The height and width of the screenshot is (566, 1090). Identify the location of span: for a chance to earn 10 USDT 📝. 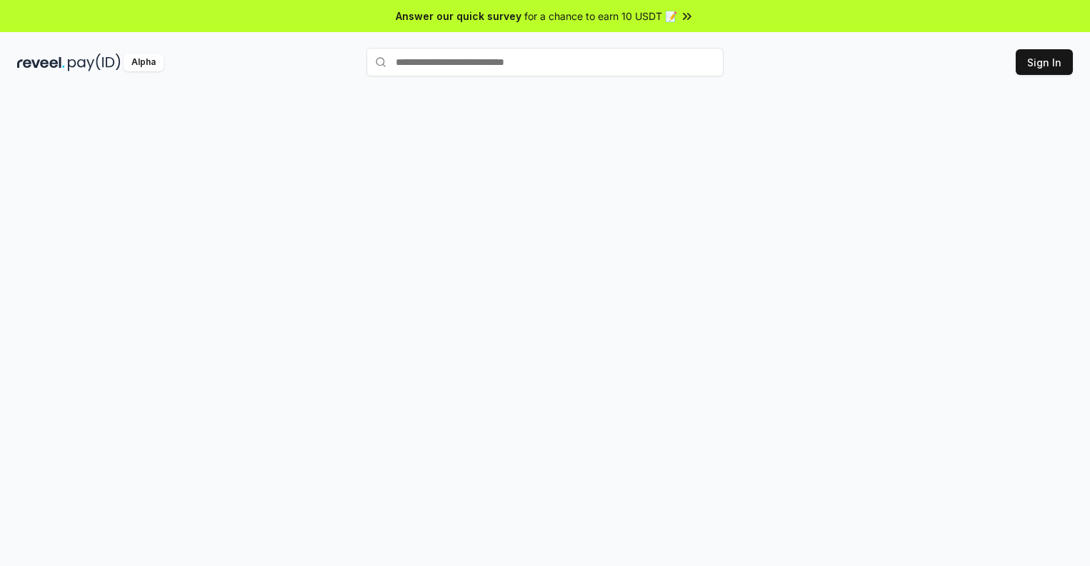
(601, 16).